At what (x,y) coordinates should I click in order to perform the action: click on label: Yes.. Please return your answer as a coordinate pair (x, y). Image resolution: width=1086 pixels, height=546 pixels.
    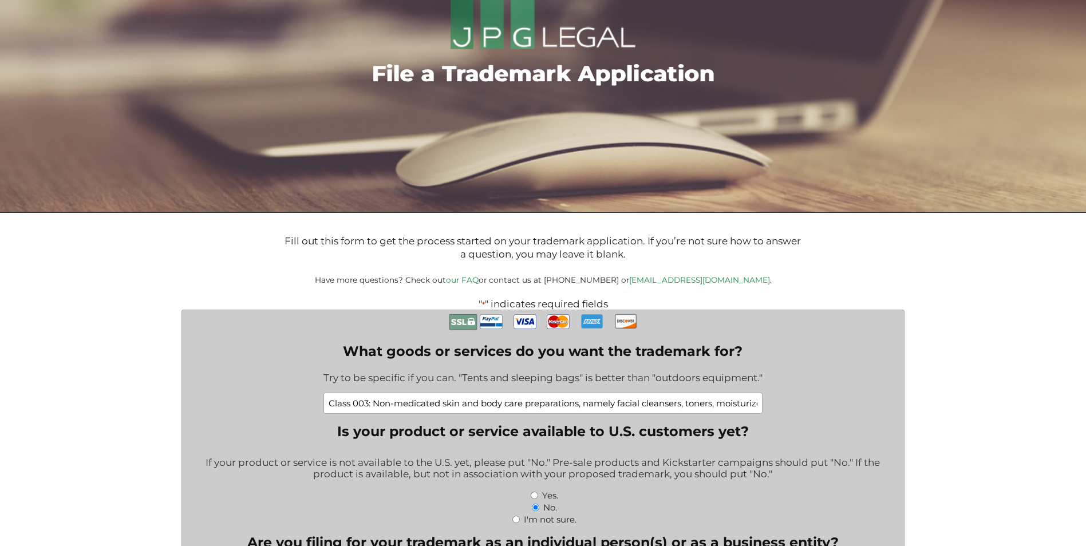
    Looking at the image, I should click on (550, 495).